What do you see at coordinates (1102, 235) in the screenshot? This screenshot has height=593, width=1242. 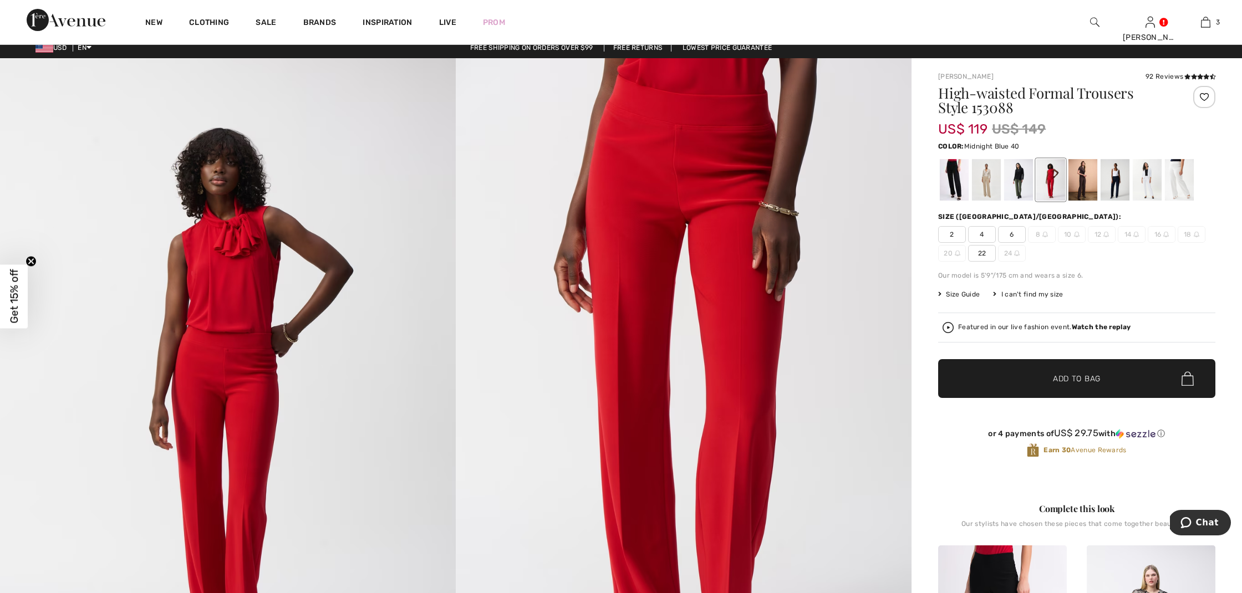 I see `span: 12` at bounding box center [1102, 235].